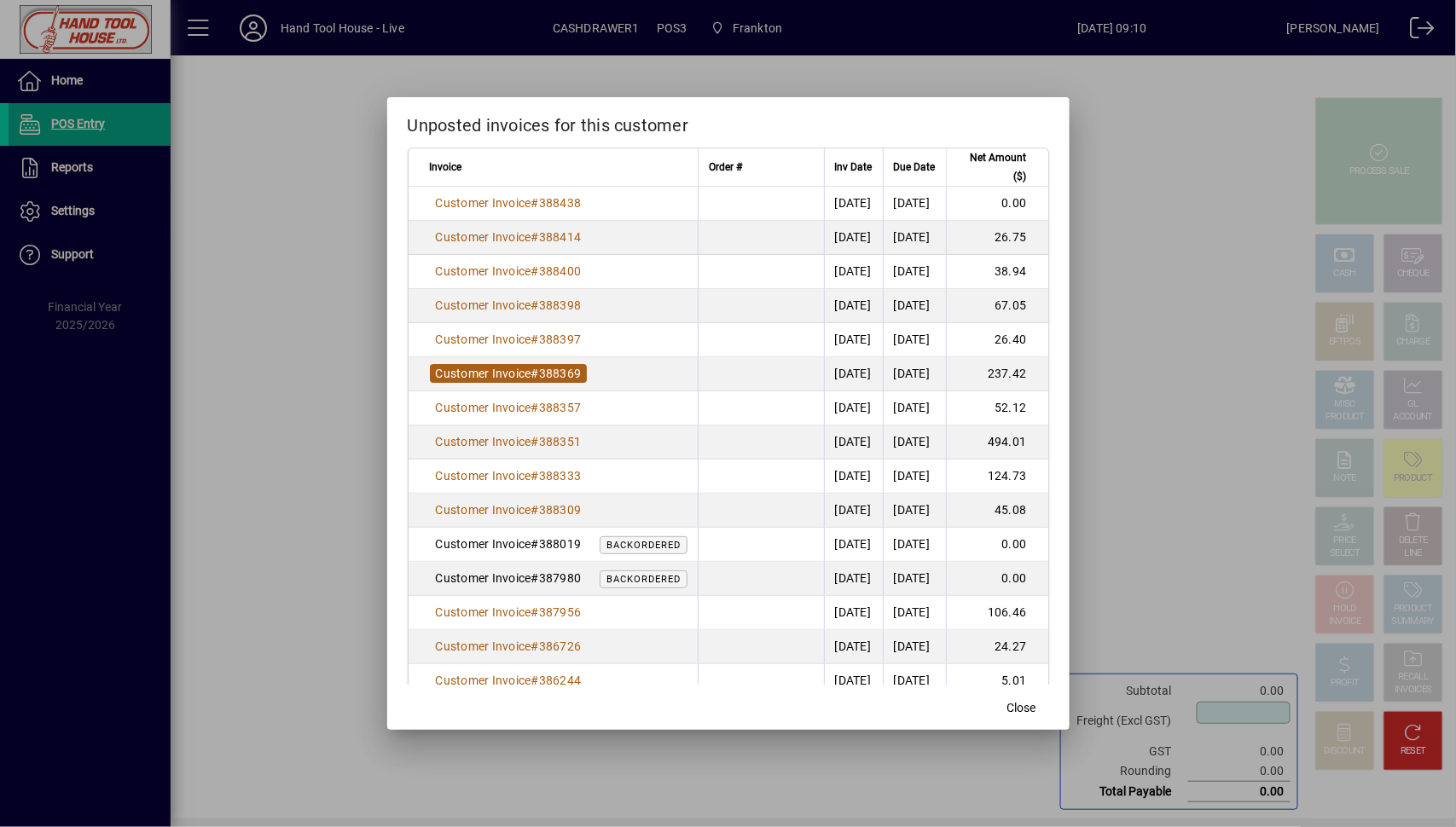  What do you see at coordinates (508, 271) in the screenshot?
I see `a: Customer Invoice#388400` at bounding box center [508, 271].